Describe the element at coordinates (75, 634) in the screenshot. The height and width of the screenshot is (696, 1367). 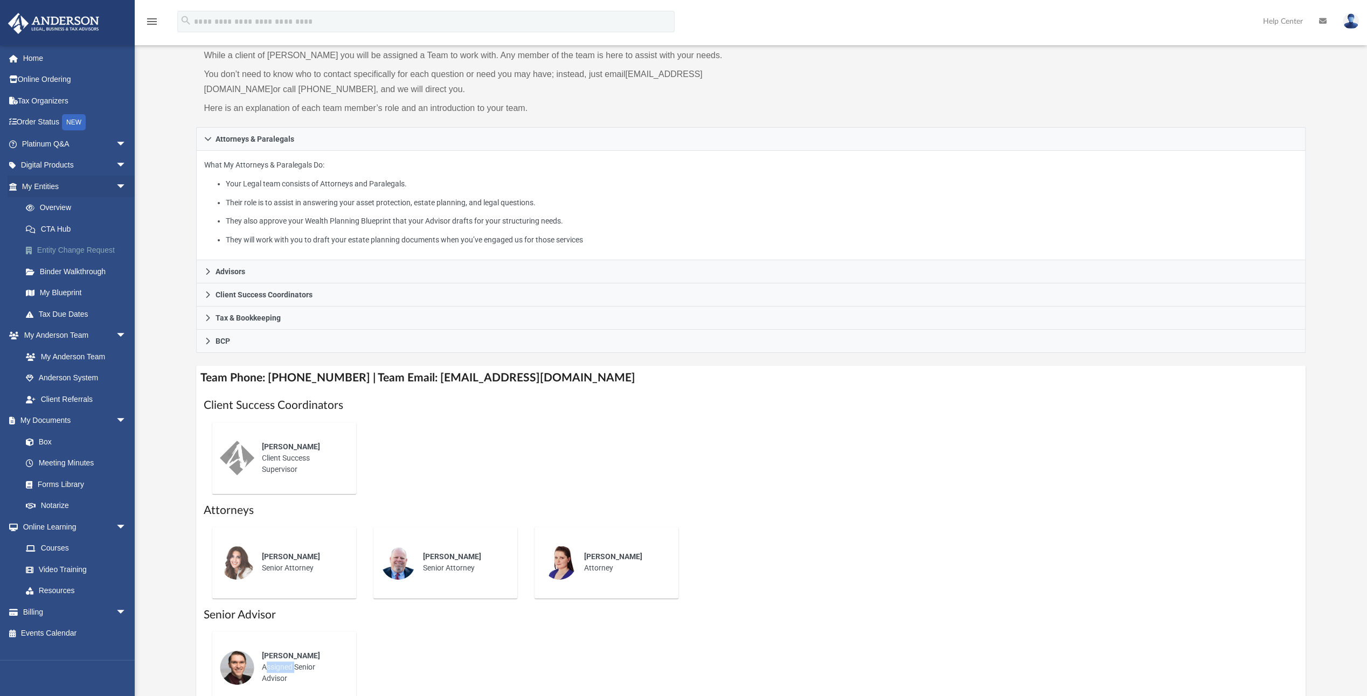
I see `a: Events Calendar` at that location.